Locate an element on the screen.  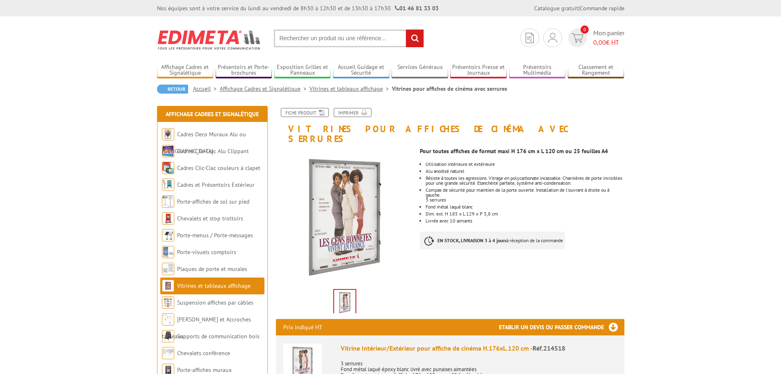
li: Livrée avec 10 aimants is located at coordinates (525, 221).